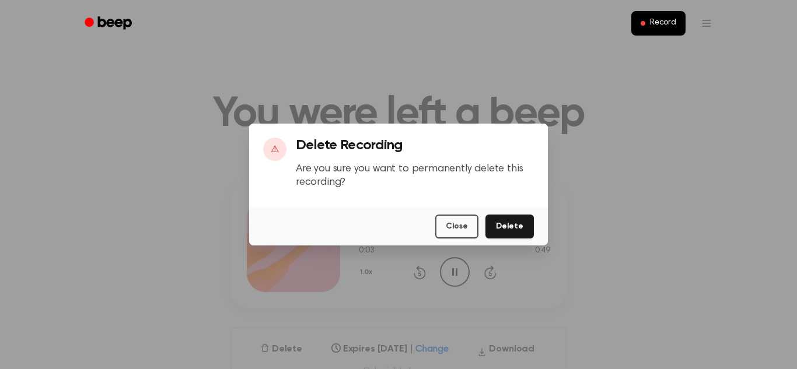  Describe the element at coordinates (509, 226) in the screenshot. I see `button: Delete` at that location.